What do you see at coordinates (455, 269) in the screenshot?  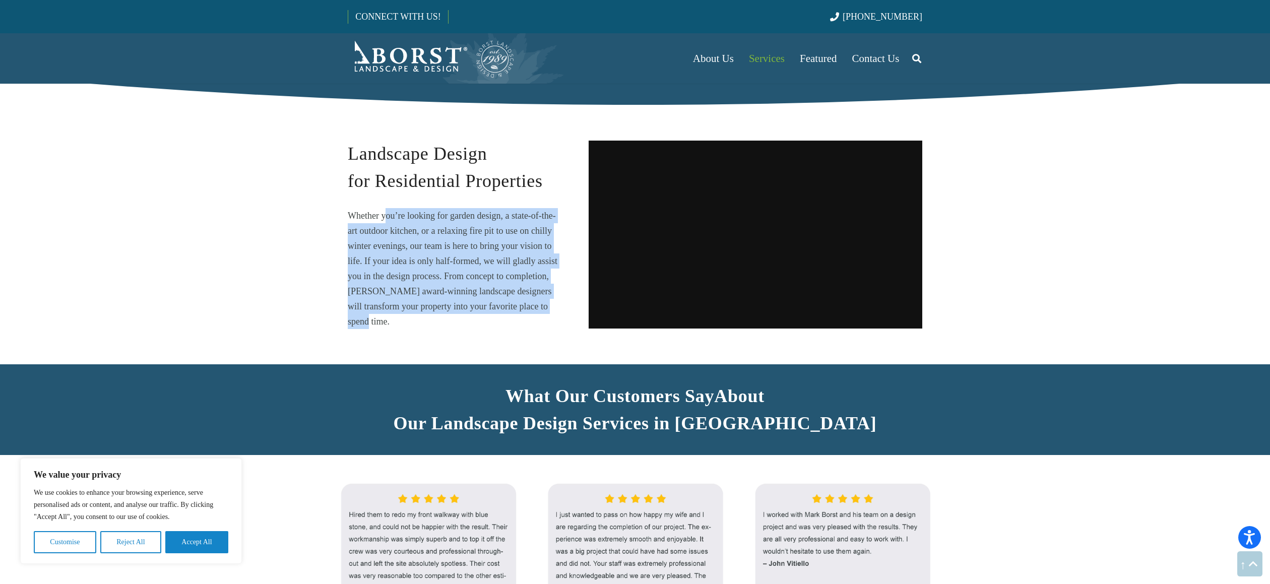 I see `p: Whether you’re looking for garden design, a state-of-the-art outdoor kitchen, or a relaxing fire ...` at bounding box center [455, 269].